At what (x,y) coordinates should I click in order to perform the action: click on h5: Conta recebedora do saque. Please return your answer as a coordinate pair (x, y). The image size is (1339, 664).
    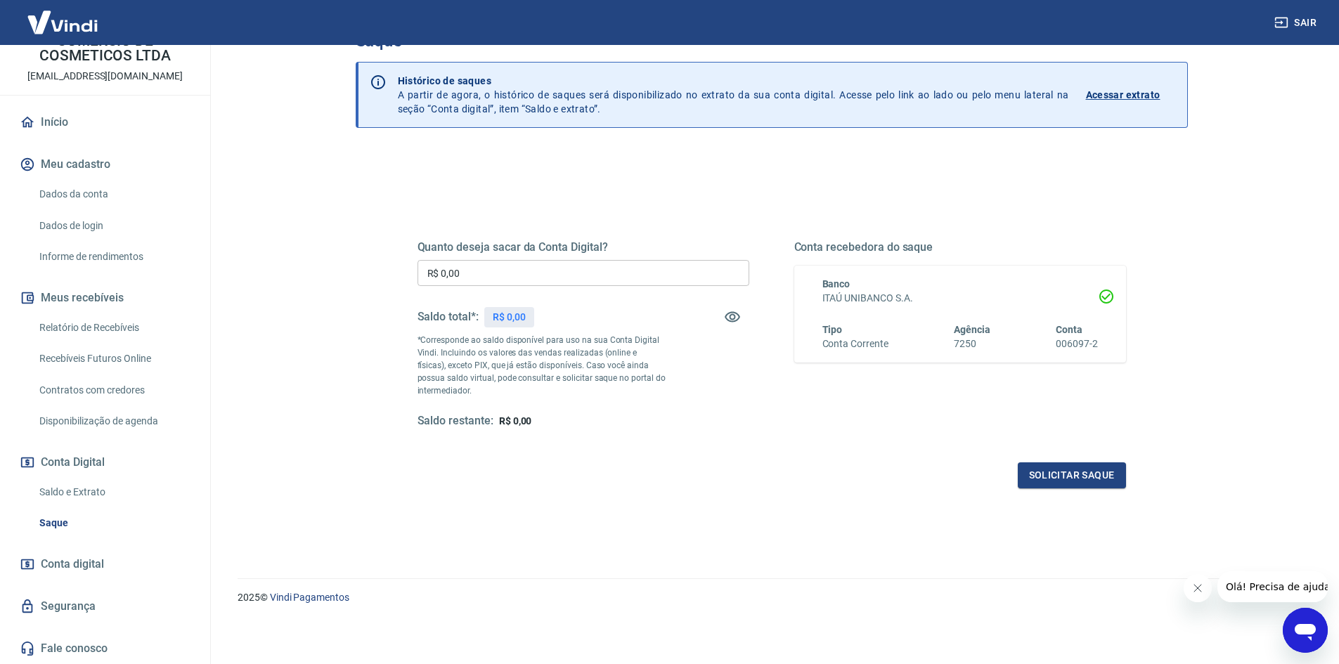
    Looking at the image, I should click on (960, 247).